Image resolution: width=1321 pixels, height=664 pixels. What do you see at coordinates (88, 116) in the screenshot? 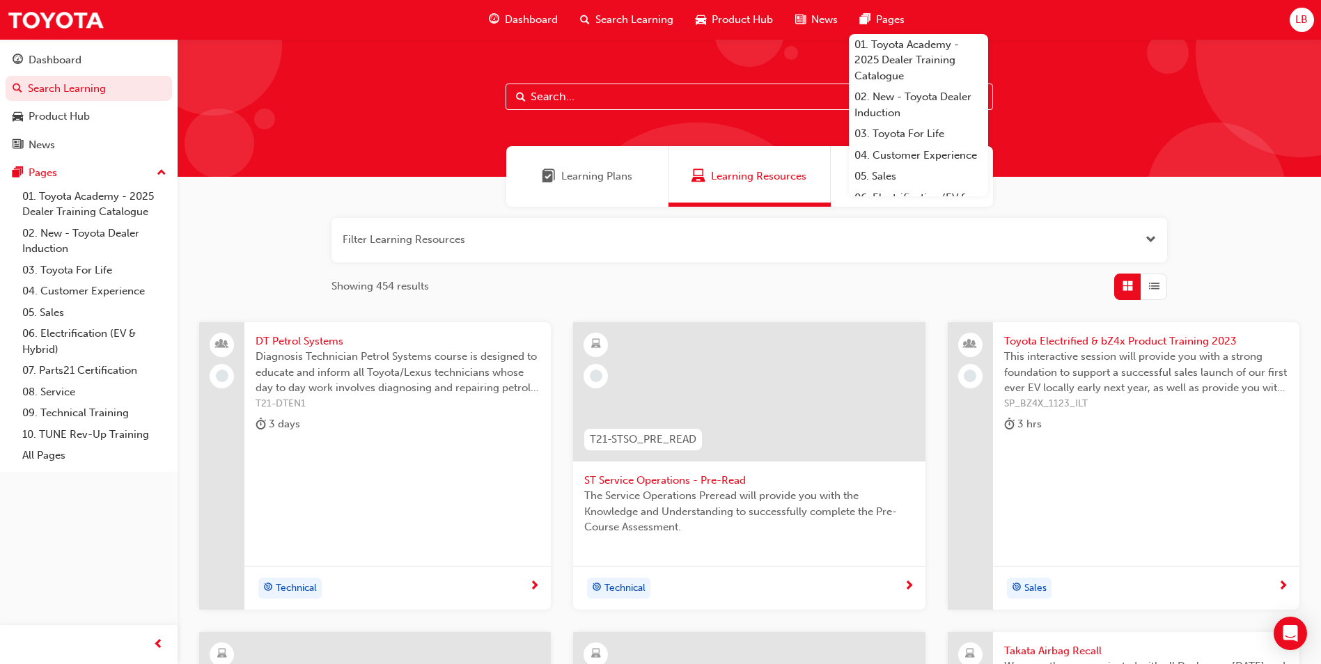
I see `a: Product Hub` at bounding box center [88, 116].